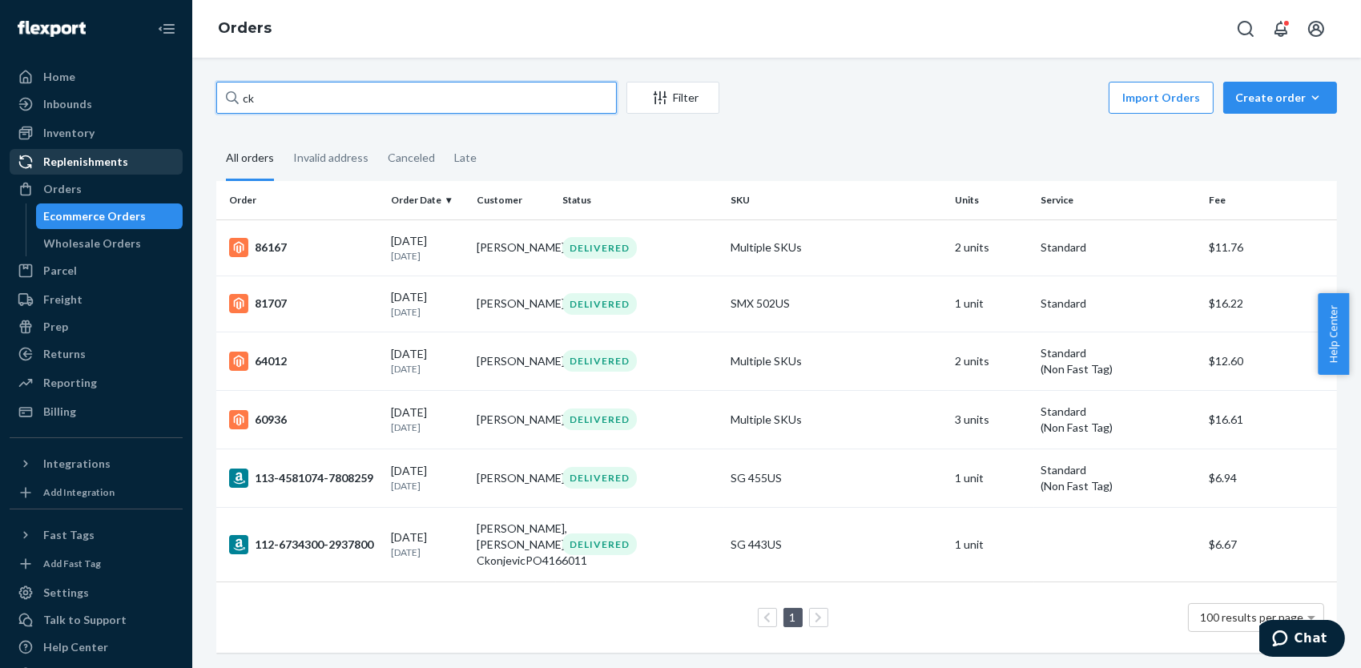  Describe the element at coordinates (1333, 334) in the screenshot. I see `span: Help Center` at that location.